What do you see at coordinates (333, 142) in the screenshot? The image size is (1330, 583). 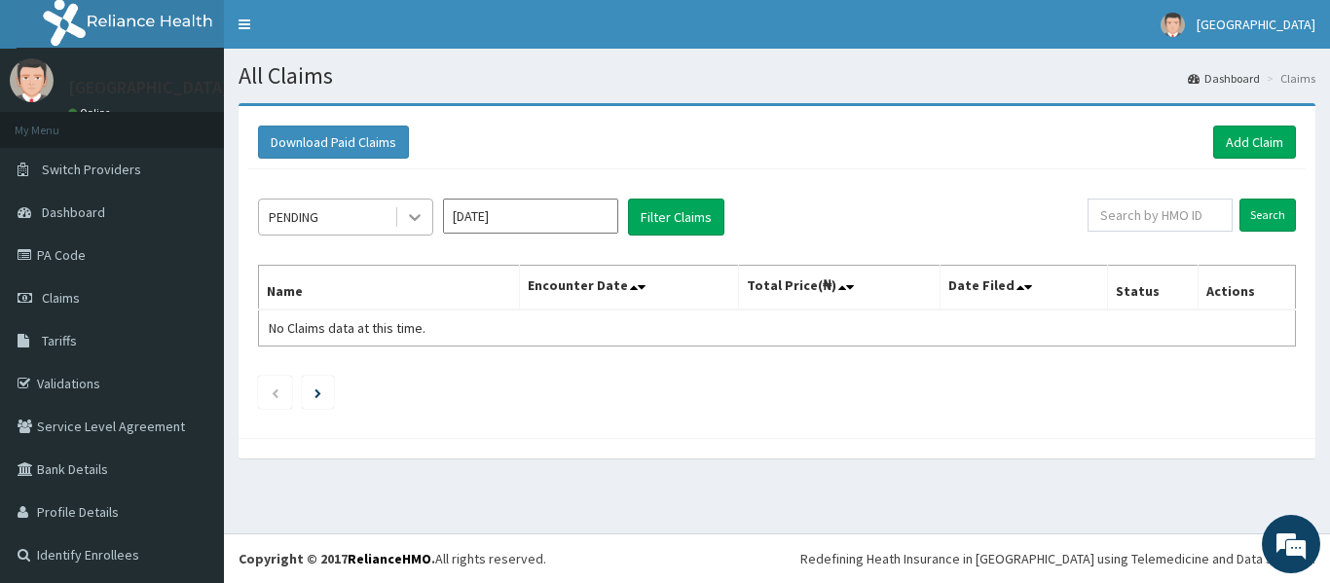 I see `button: Download Paid Claims` at bounding box center [333, 142].